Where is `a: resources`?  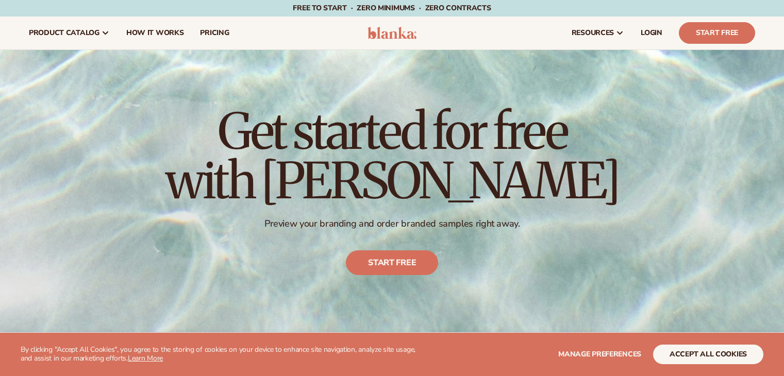 a: resources is located at coordinates (598, 33).